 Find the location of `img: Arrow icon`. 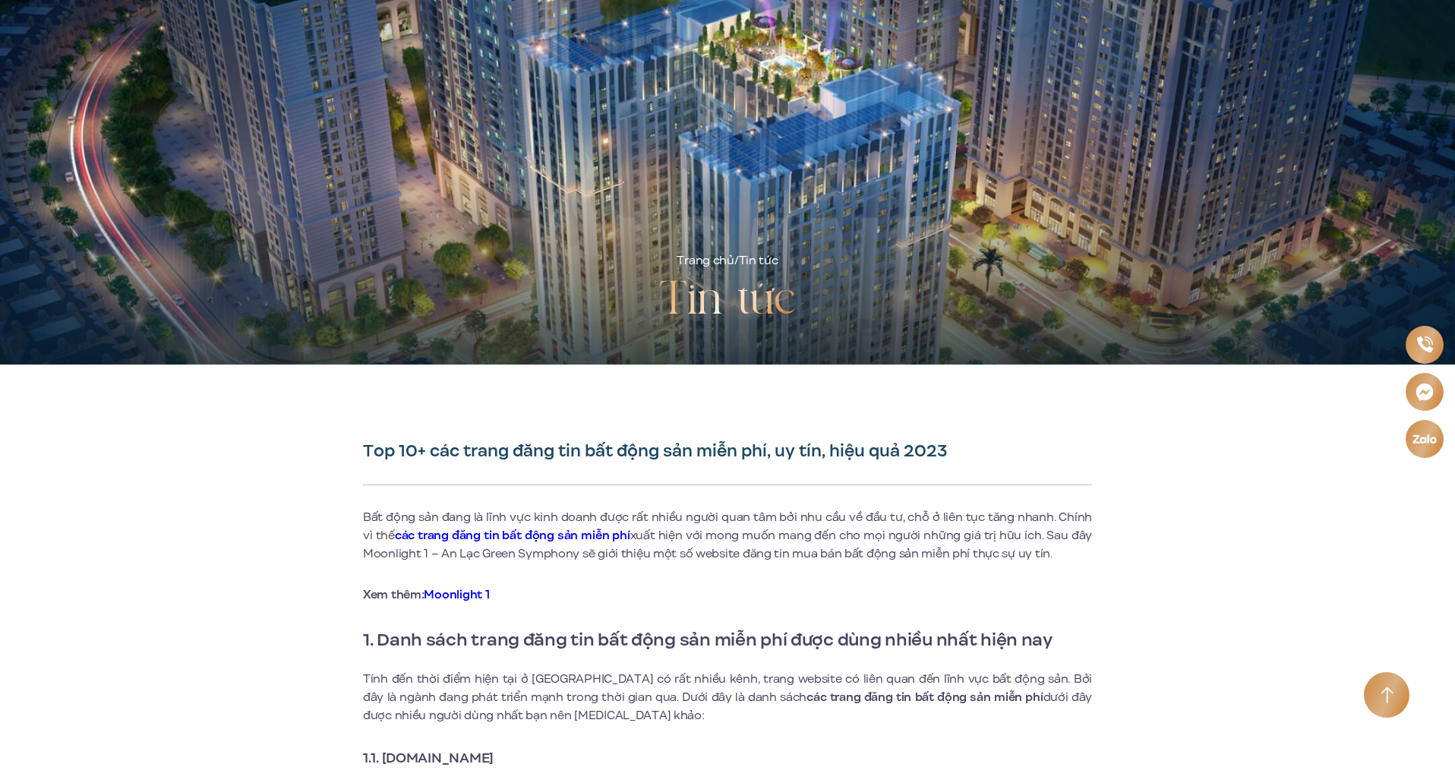

img: Arrow icon is located at coordinates (1386, 695).